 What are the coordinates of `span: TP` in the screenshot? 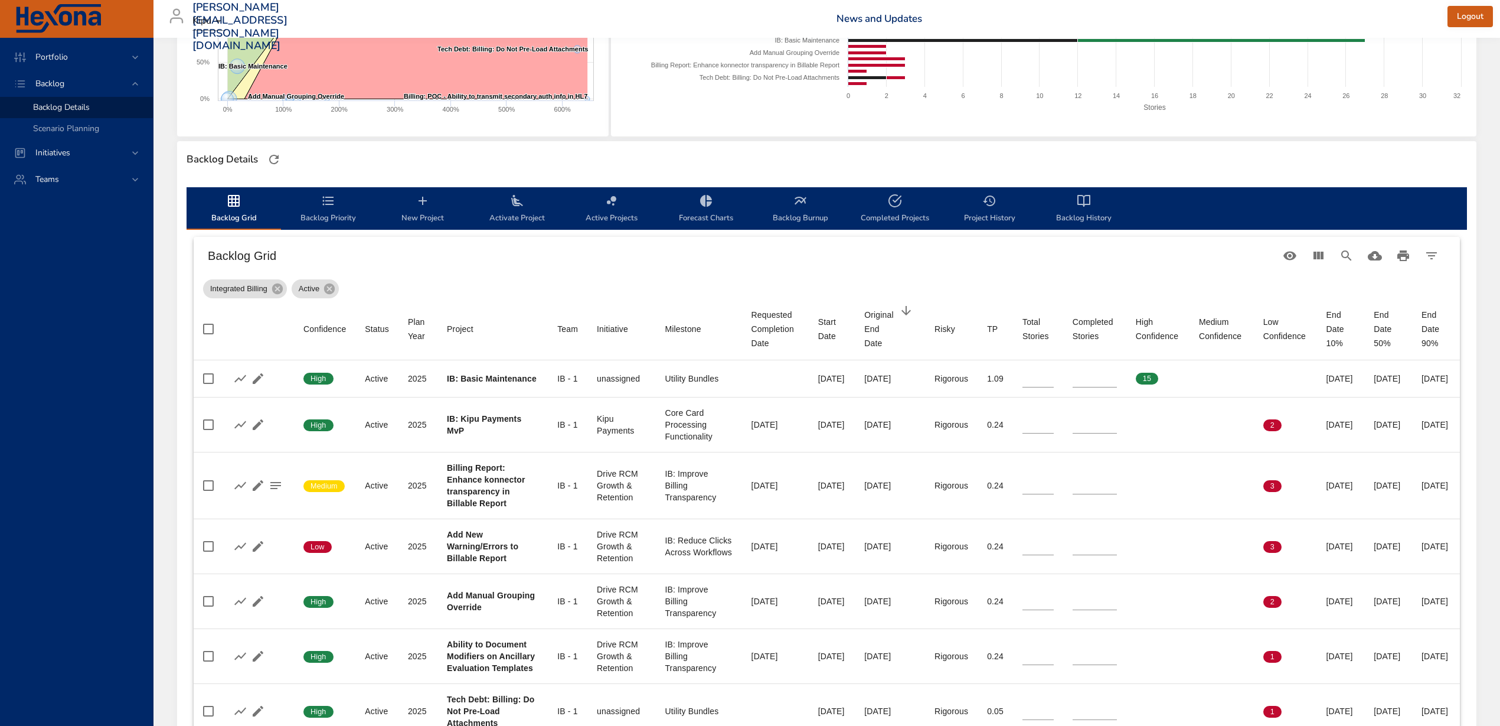 It's located at (995, 329).